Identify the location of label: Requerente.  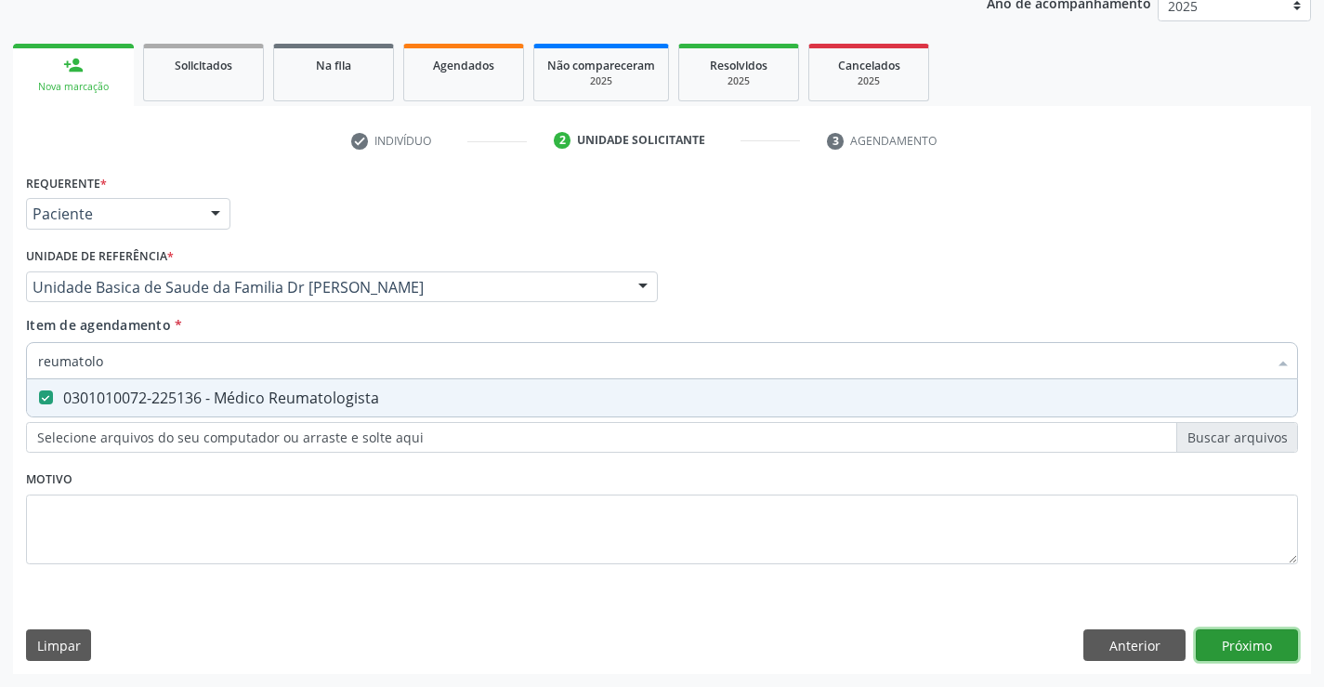
(66, 183).